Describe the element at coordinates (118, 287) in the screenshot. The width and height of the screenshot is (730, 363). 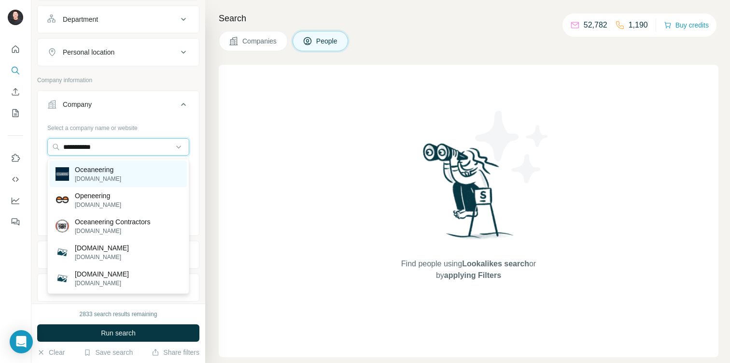
I see `button: HQ location` at that location.